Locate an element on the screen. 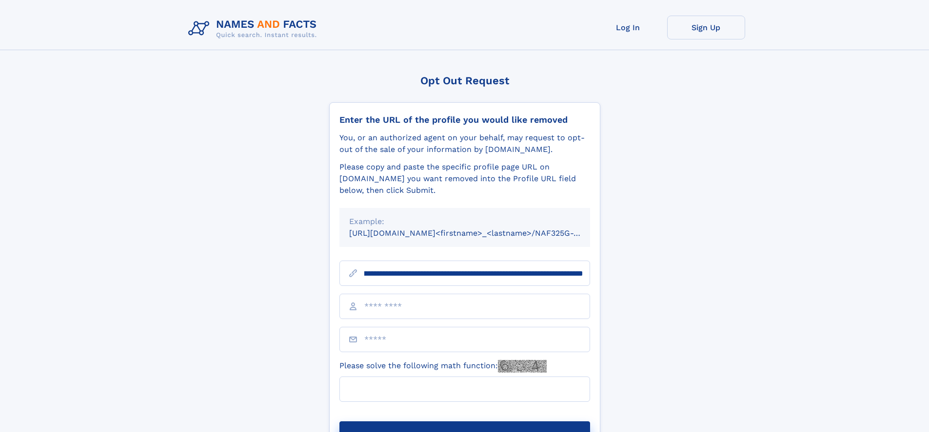 The height and width of the screenshot is (432, 929). label: Please solve the following math function: is located at coordinates (443, 367).